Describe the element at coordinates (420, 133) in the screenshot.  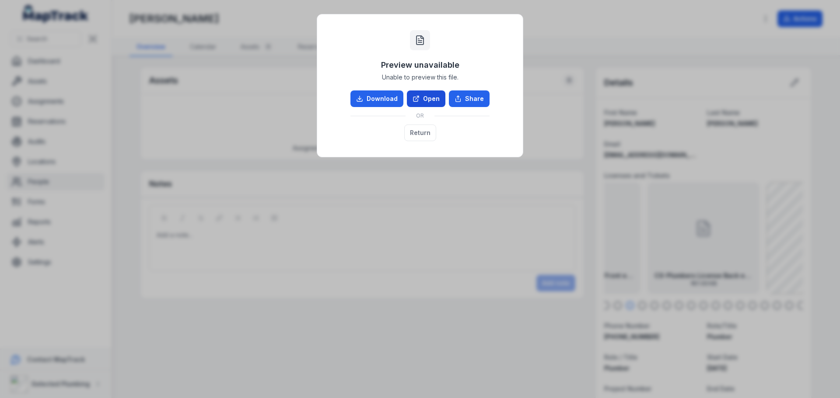
I see `button: Return` at that location.